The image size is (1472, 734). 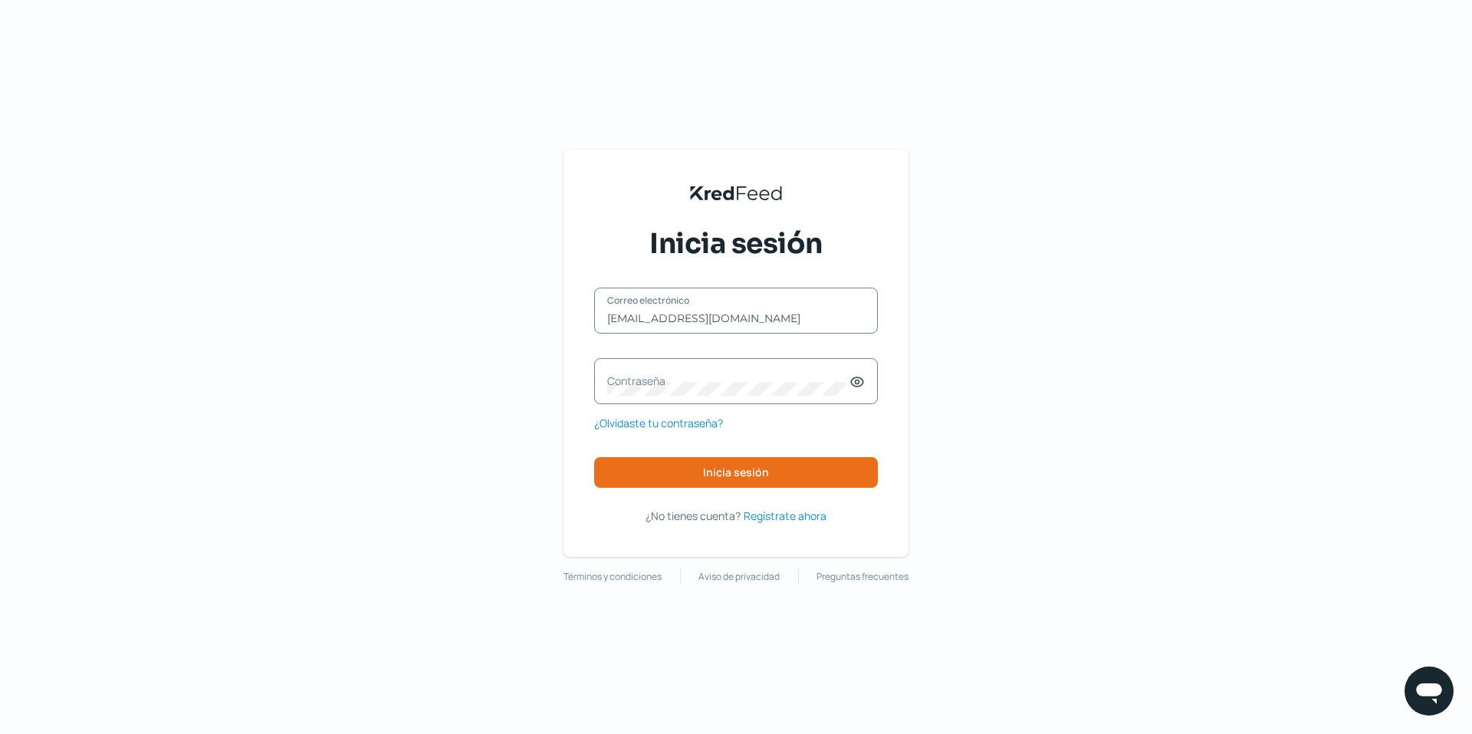 What do you see at coordinates (785, 515) in the screenshot?
I see `a: Regístrate ahora` at bounding box center [785, 515].